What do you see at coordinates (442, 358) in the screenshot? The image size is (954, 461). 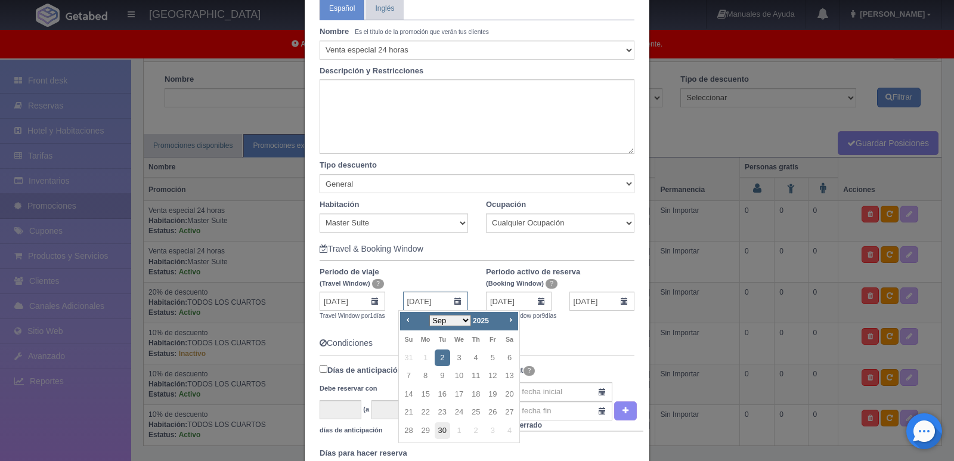 I see `a: 2` at bounding box center [442, 358].